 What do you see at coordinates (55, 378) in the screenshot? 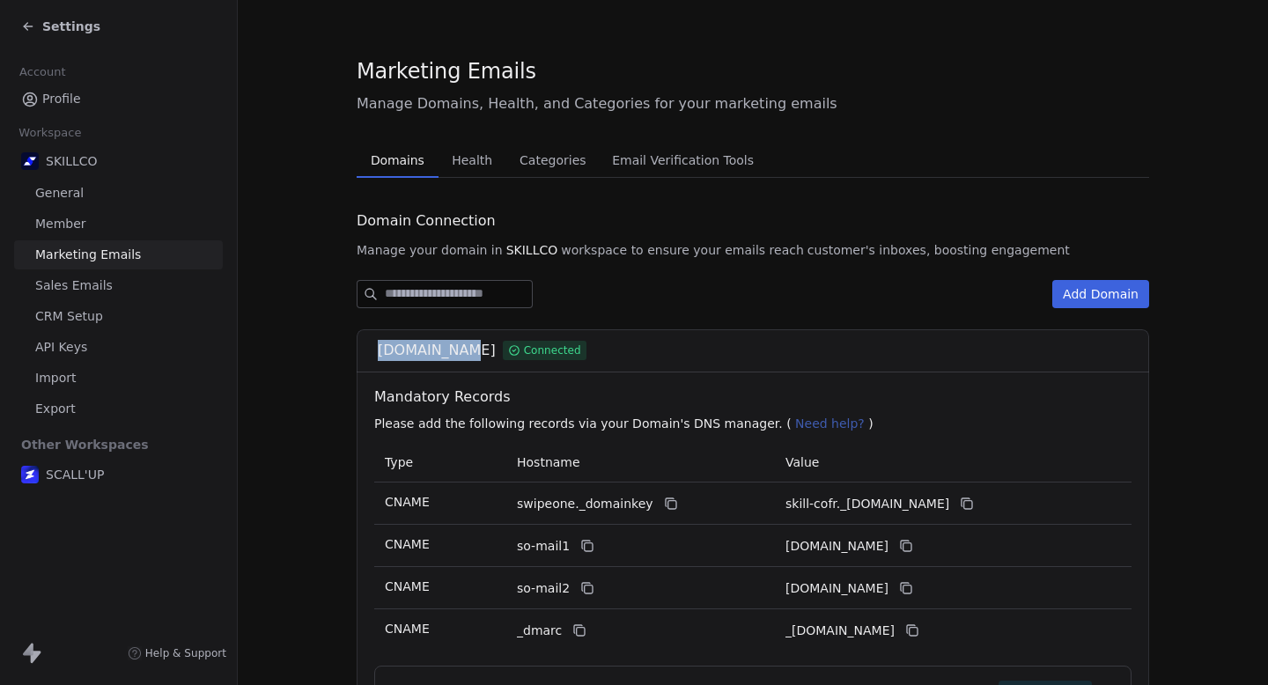
I see `span: Import` at bounding box center [55, 378].